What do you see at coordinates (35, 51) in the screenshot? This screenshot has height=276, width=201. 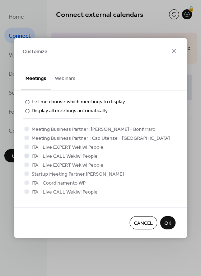 I see `span: Customize` at bounding box center [35, 51].